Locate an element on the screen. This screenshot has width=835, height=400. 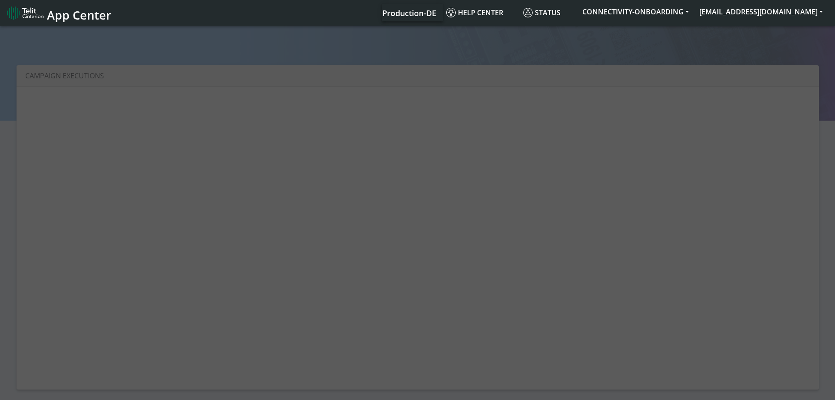
button: CONNECTIVITY-ONBOARDING is located at coordinates (635, 12).